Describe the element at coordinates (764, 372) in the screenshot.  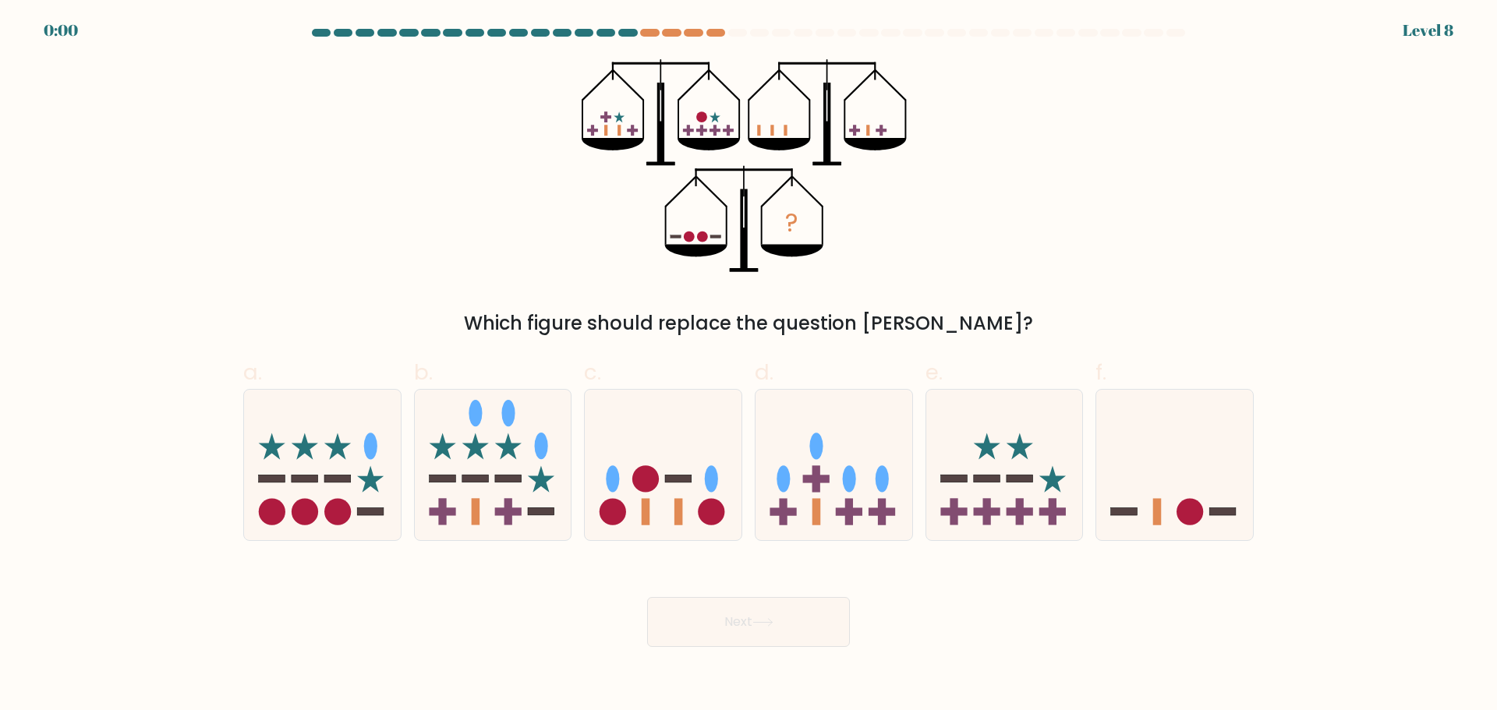
I see `span: d.` at that location.